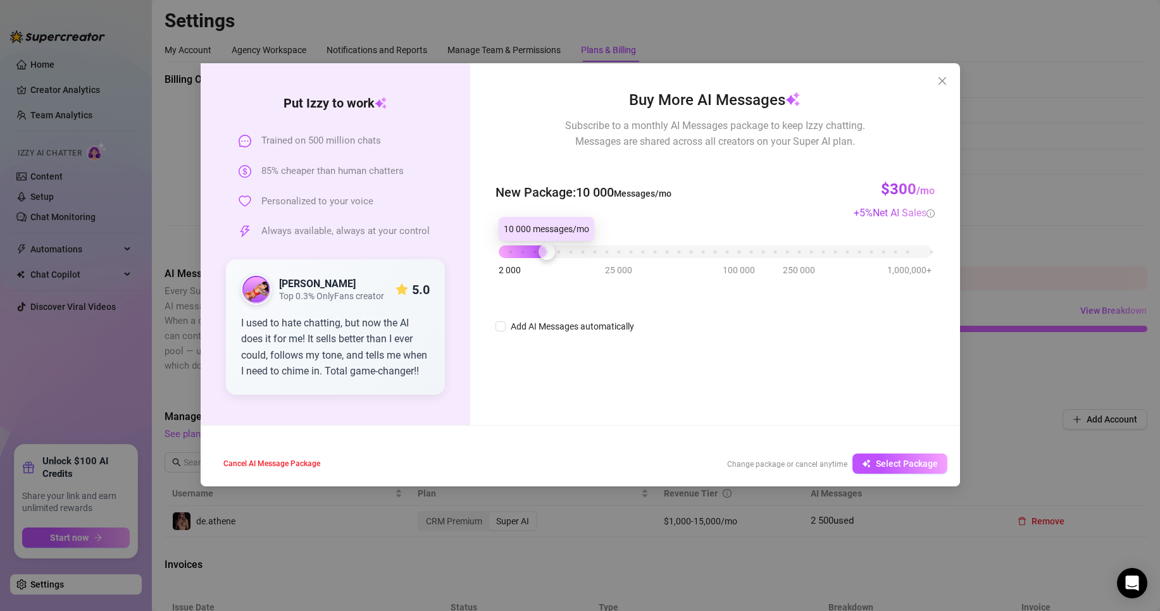 This screenshot has height=611, width=1160. What do you see at coordinates (317, 202) in the screenshot?
I see `span: Personalized to your voice` at bounding box center [317, 202].